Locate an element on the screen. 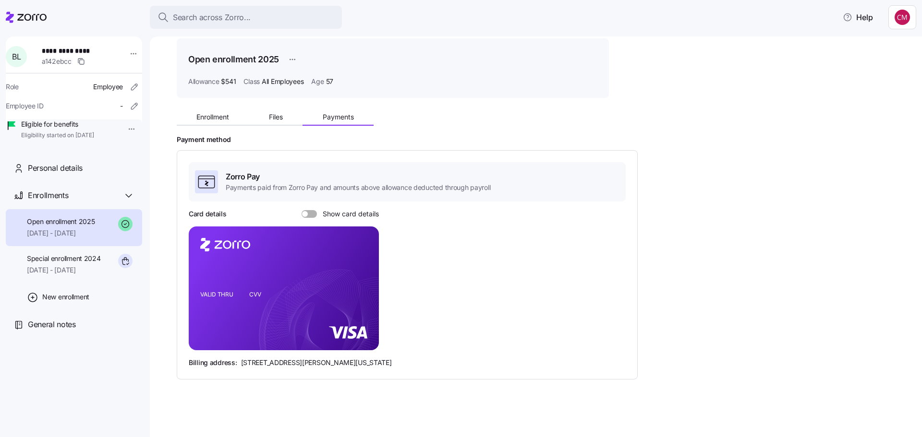 The width and height of the screenshot is (922, 437). span: Payments paid from Zorro Pay and amounts above allowance deducted through payroll is located at coordinates (358, 188).